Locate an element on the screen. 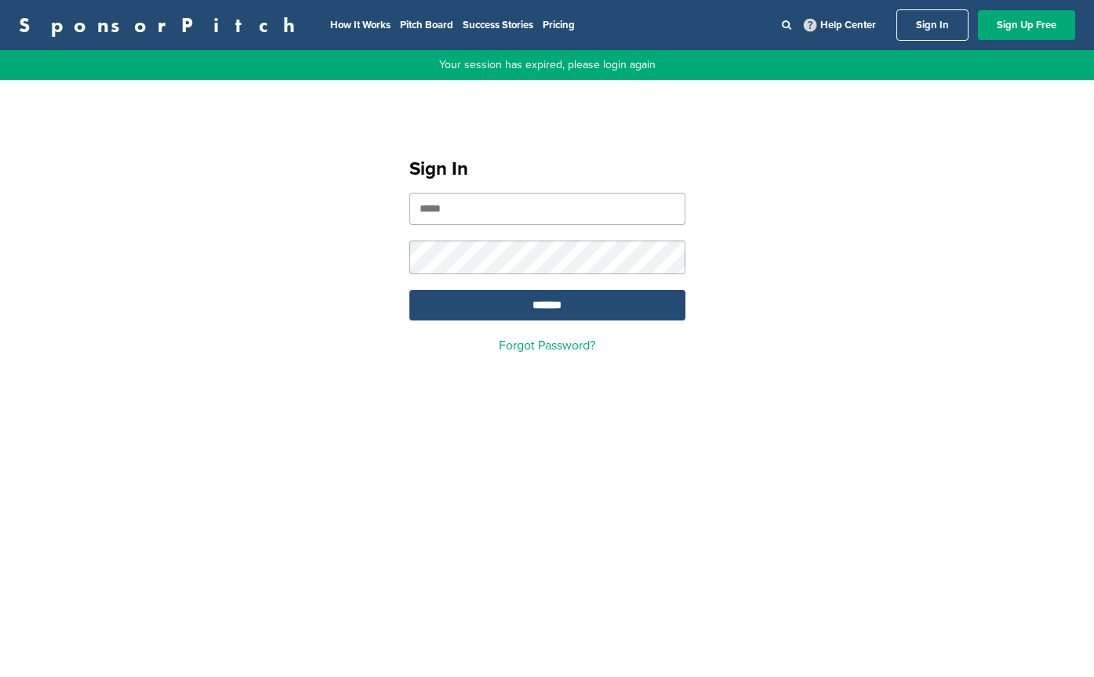  a: Help Center is located at coordinates (840, 25).